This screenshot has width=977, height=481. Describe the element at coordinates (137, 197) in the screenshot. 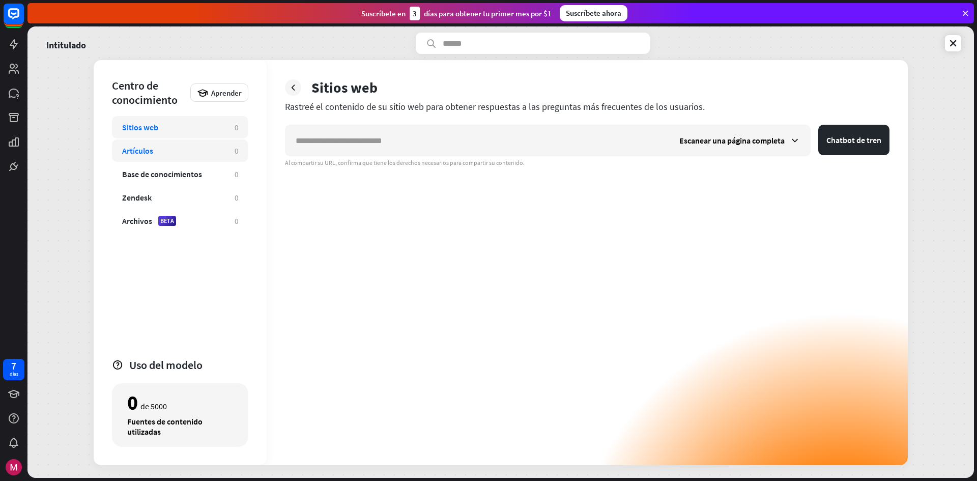

I see `font: Zendesk` at that location.